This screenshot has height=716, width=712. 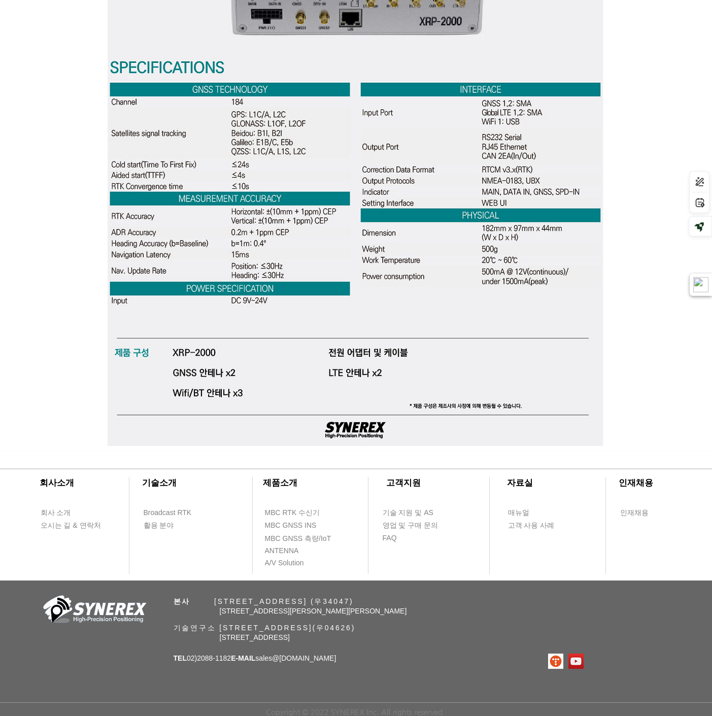 What do you see at coordinates (403, 482) in the screenshot?
I see `span: ​고객지원` at bounding box center [403, 482].